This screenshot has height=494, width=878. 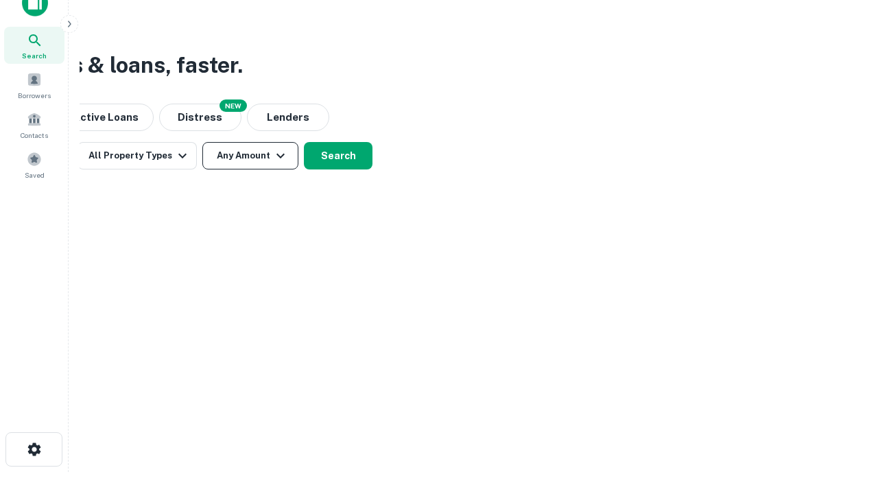 I want to click on button: Active Loans, so click(x=106, y=117).